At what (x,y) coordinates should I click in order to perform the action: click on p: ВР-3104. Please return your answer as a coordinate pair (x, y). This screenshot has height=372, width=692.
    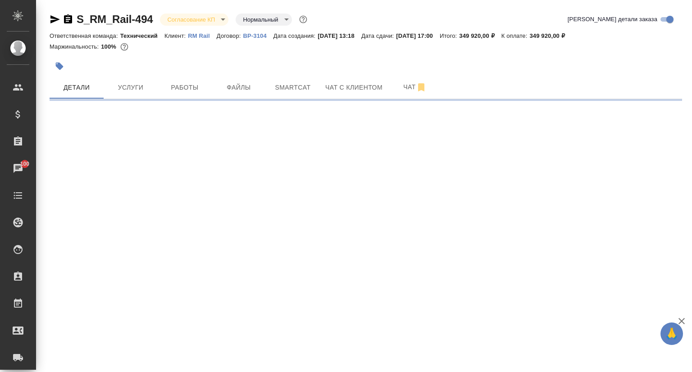
    Looking at the image, I should click on (258, 36).